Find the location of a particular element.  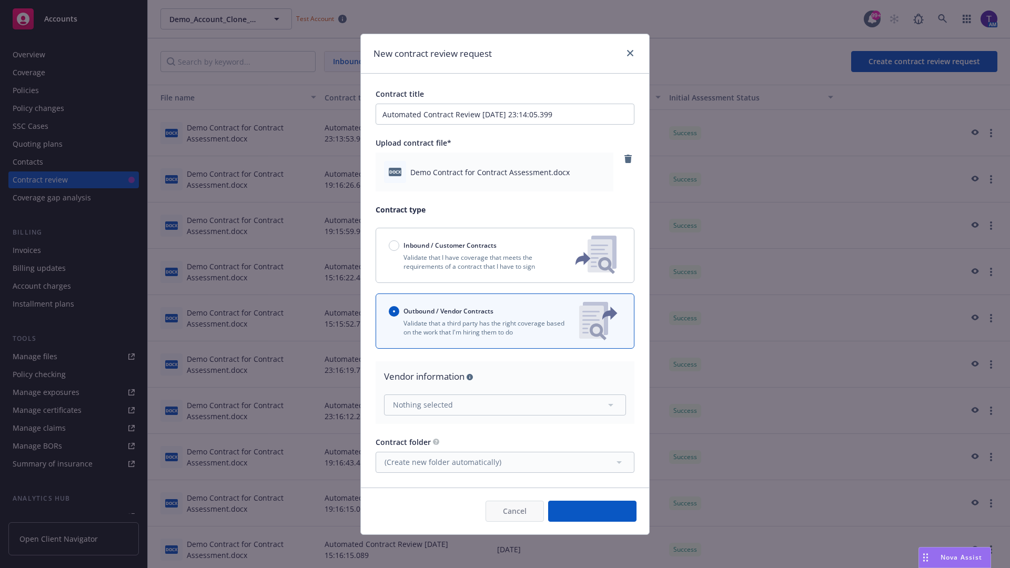

span: Cancel is located at coordinates (515, 511).